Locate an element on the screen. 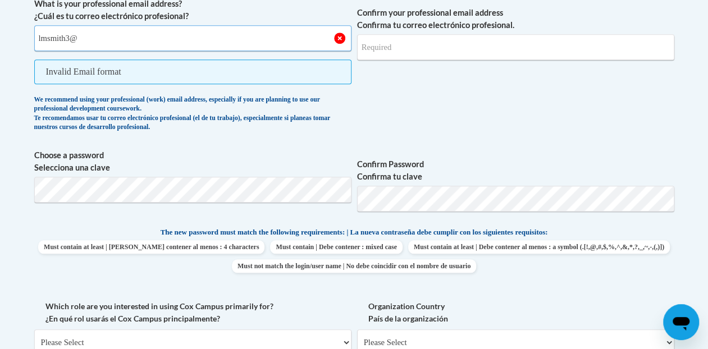 The image size is (708, 349). label: Confirm Password Confirma tu clave is located at coordinates (515, 171).